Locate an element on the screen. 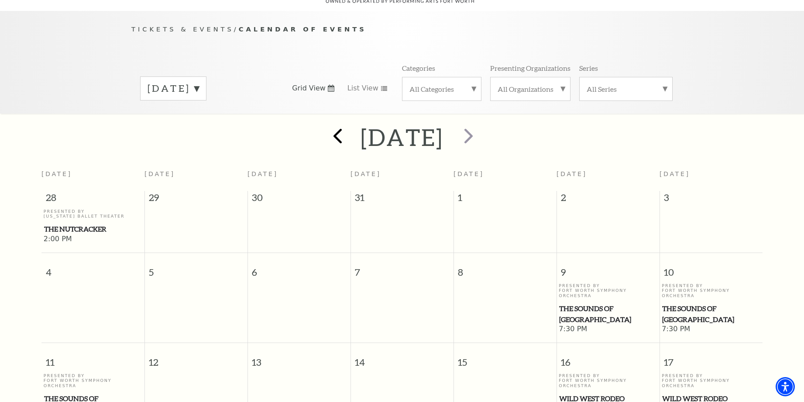 This screenshot has height=402, width=804. label: All Organizations is located at coordinates (530, 89).